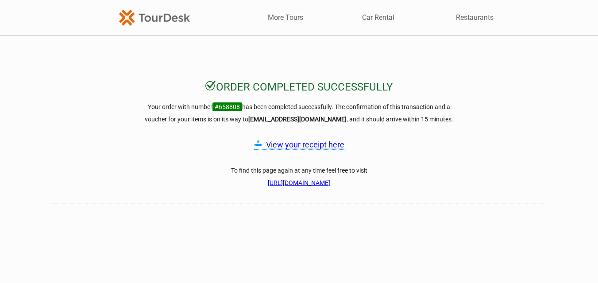 Image resolution: width=598 pixels, height=283 pixels. What do you see at coordinates (378, 18) in the screenshot?
I see `a: Car Rental` at bounding box center [378, 18].